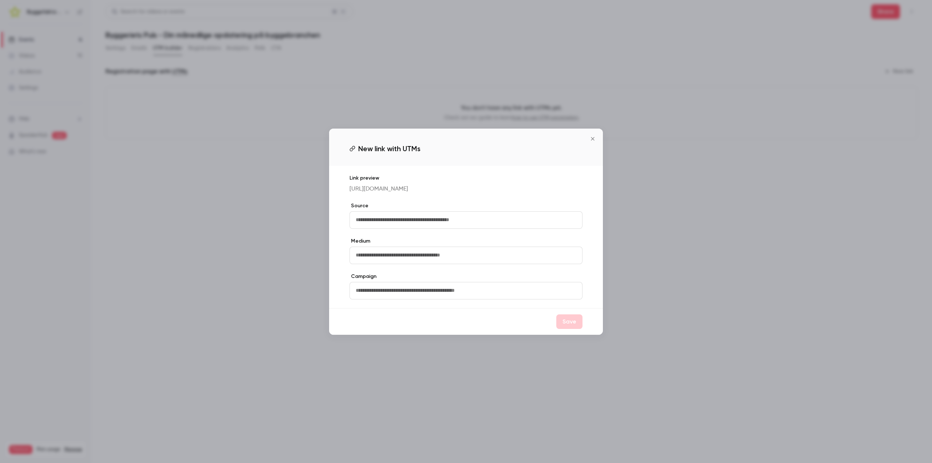  I want to click on label: Source, so click(466, 206).